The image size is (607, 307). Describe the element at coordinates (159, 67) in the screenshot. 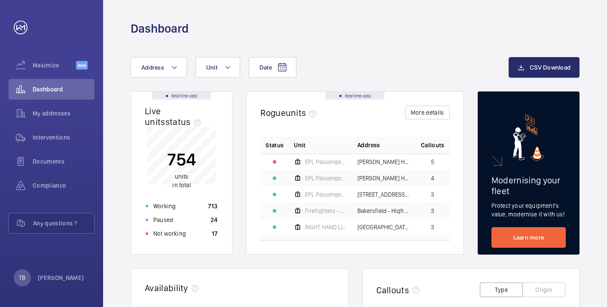

I see `button: Address` at that location.